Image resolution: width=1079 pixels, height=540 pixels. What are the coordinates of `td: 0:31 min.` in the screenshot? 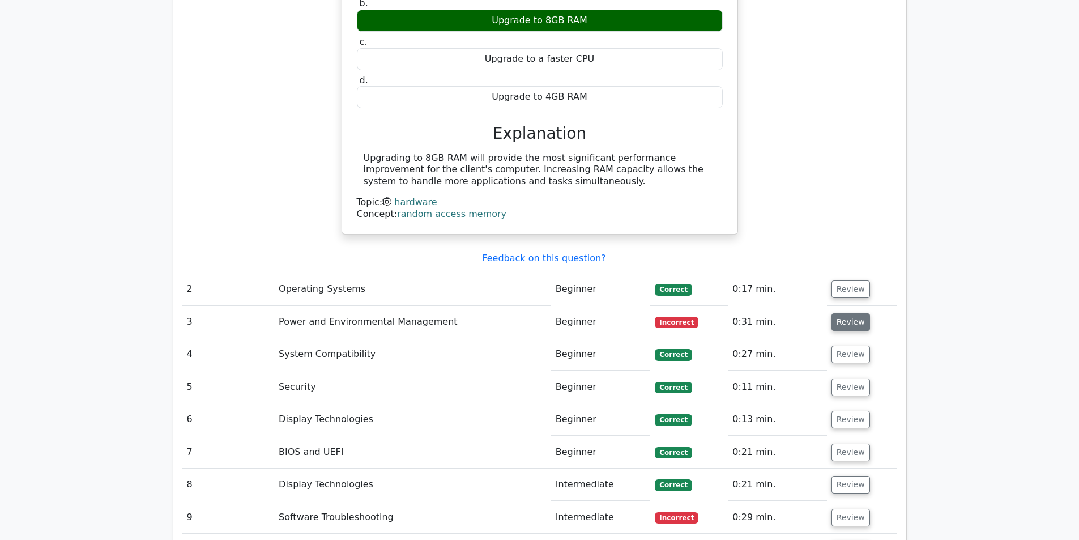 It's located at (777, 322).